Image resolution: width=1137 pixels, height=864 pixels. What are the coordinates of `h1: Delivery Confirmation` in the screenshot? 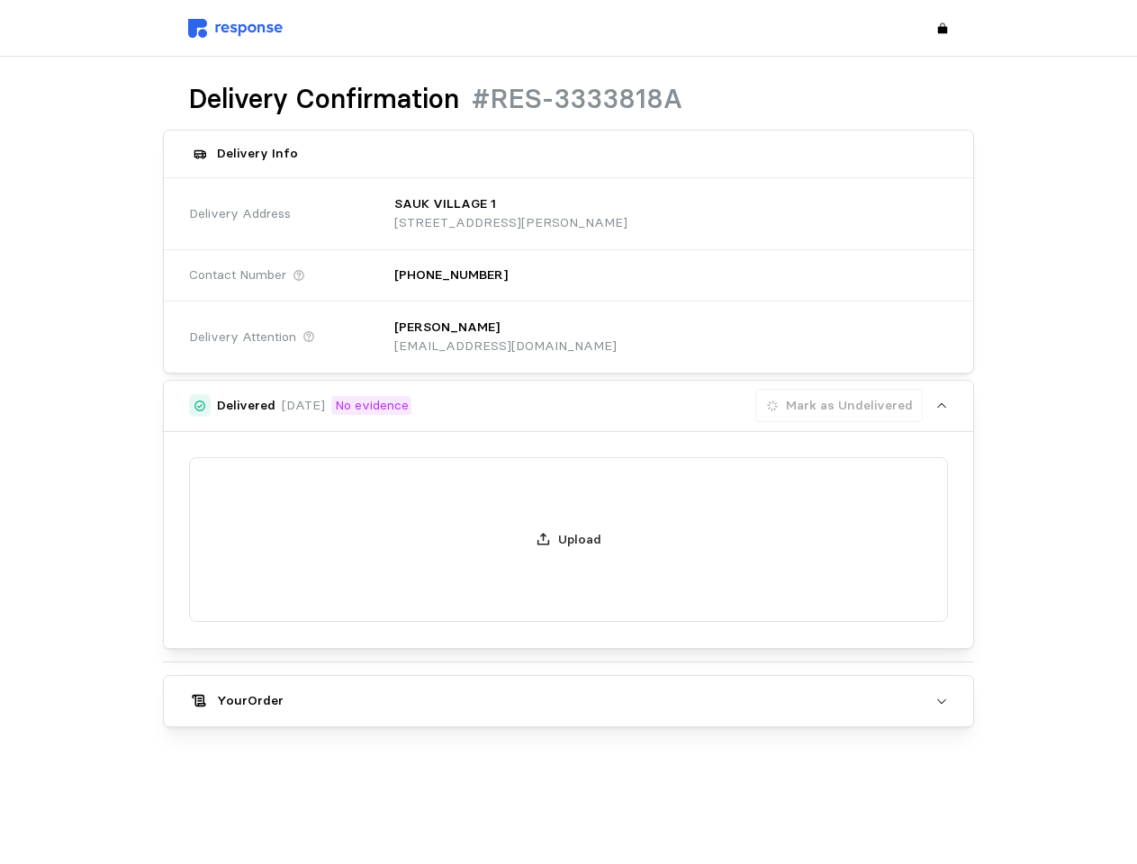 It's located at (323, 99).